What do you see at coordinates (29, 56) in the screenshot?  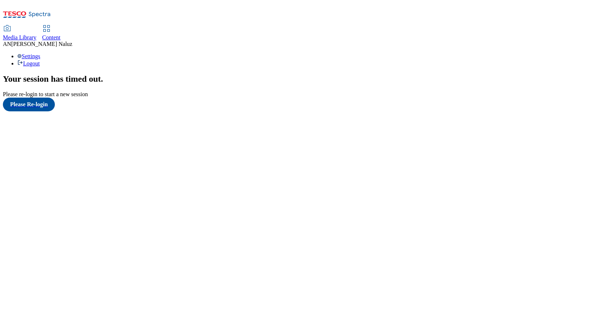 I see `a: Settings` at bounding box center [29, 56].